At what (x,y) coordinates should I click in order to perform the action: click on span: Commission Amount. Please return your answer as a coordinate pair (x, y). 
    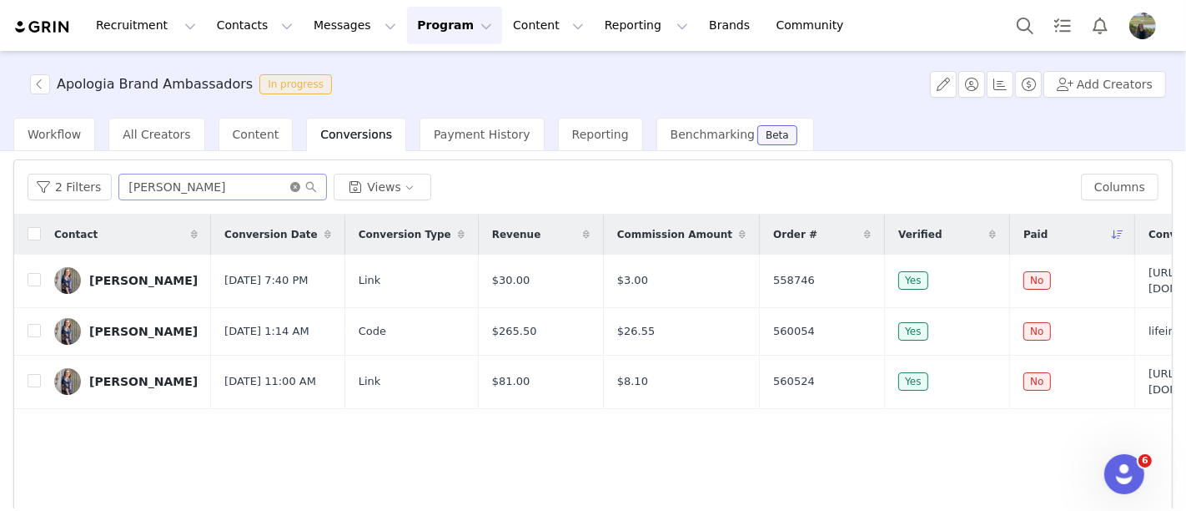
    Looking at the image, I should click on (675, 234).